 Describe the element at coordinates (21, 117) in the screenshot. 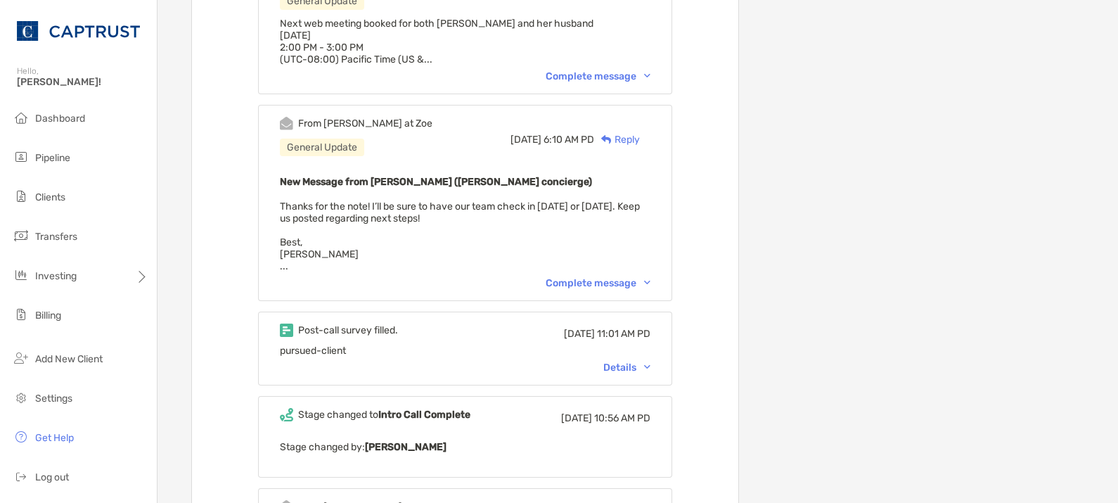

I see `img: dashboard icon` at that location.